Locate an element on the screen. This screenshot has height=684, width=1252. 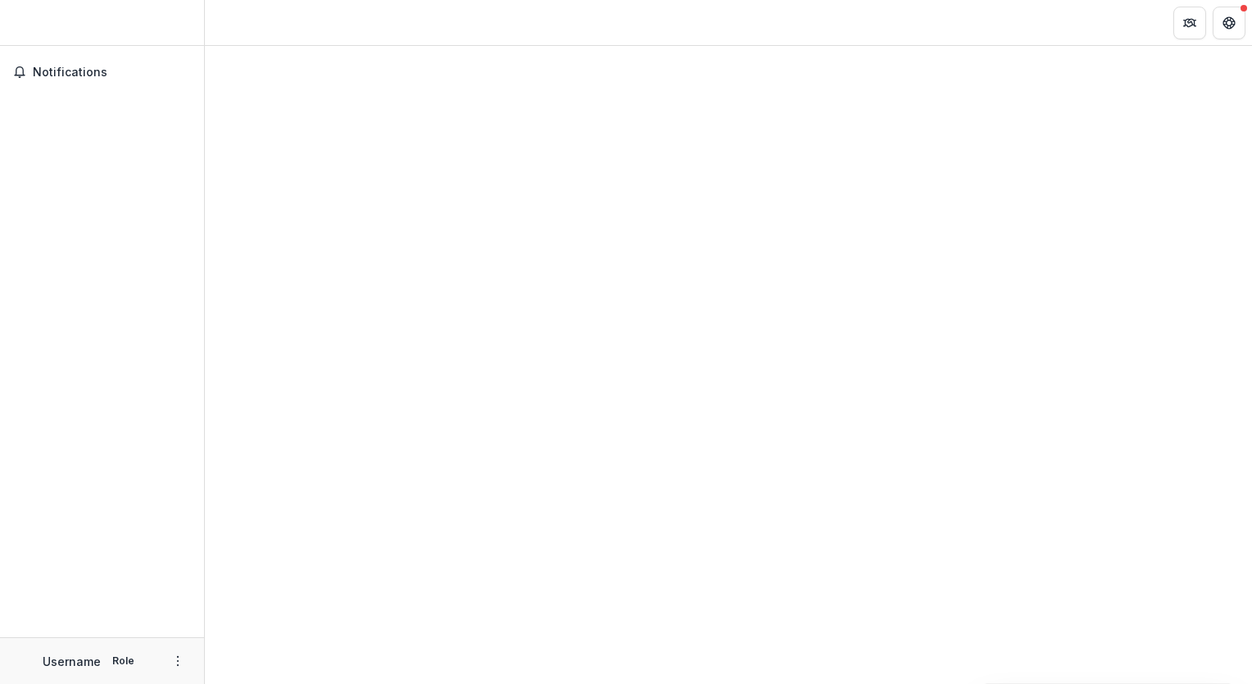
button: More is located at coordinates (178, 661).